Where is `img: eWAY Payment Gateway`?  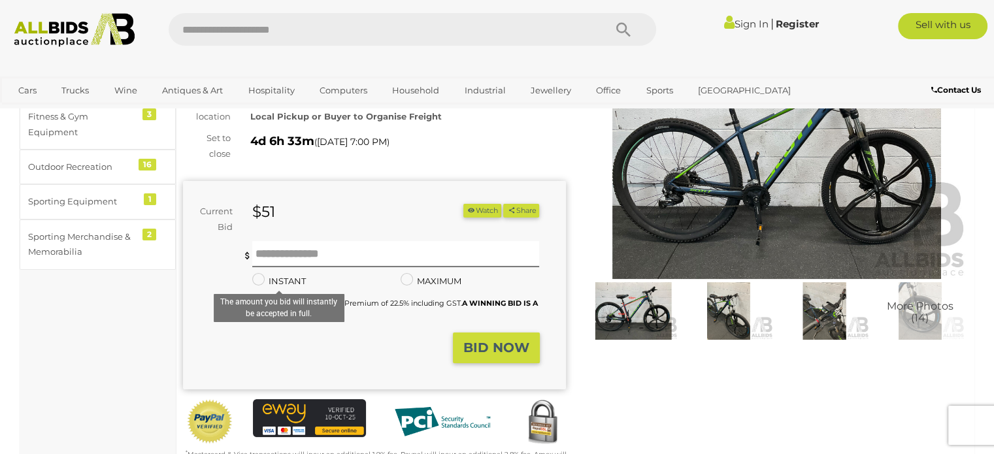 img: eWAY Payment Gateway is located at coordinates (310, 418).